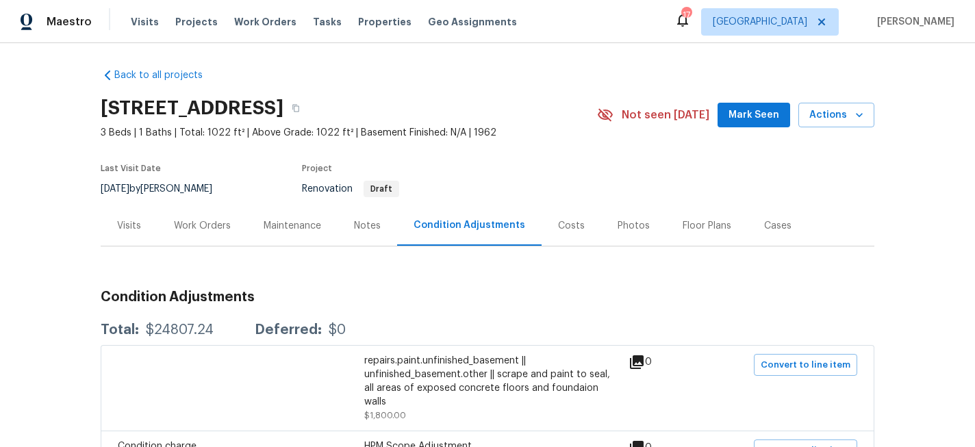 This screenshot has height=447, width=975. I want to click on span: Properties, so click(385, 22).